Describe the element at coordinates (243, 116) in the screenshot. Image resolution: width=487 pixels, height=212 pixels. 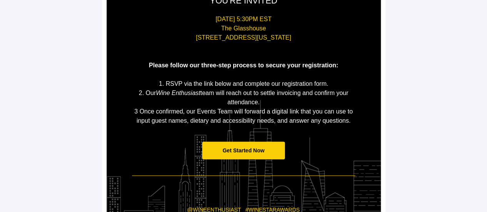
I see `span: 3 Once confirmed, our Events Team will forward a digital link that you can use to input guest nam...` at that location.